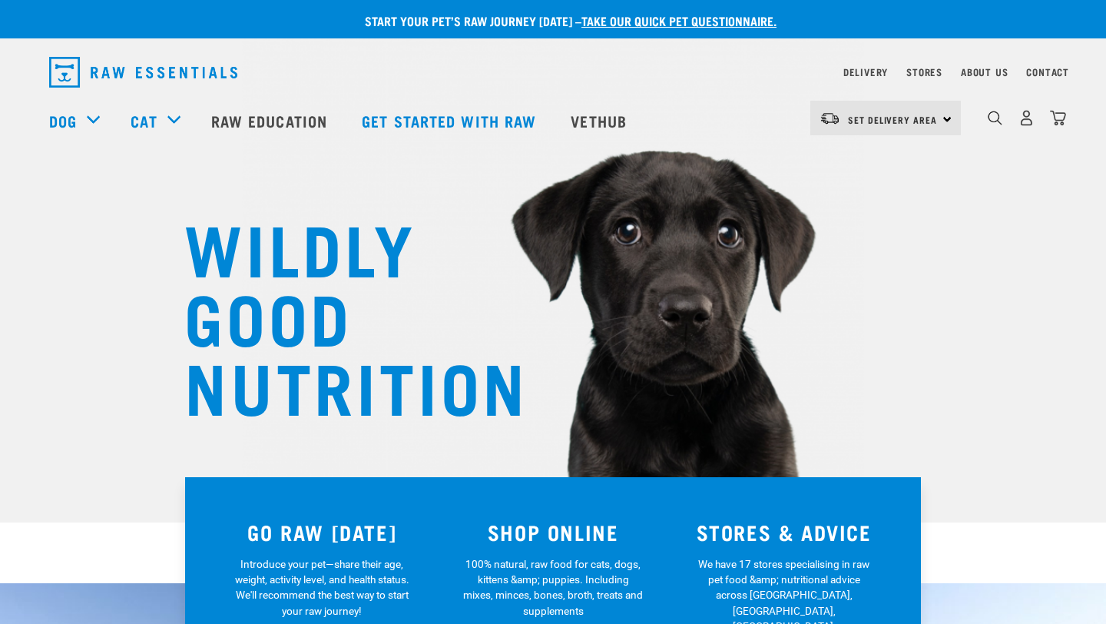 This screenshot has width=1106, height=624. What do you see at coordinates (1026, 118) in the screenshot?
I see `img: user.png` at bounding box center [1026, 118].